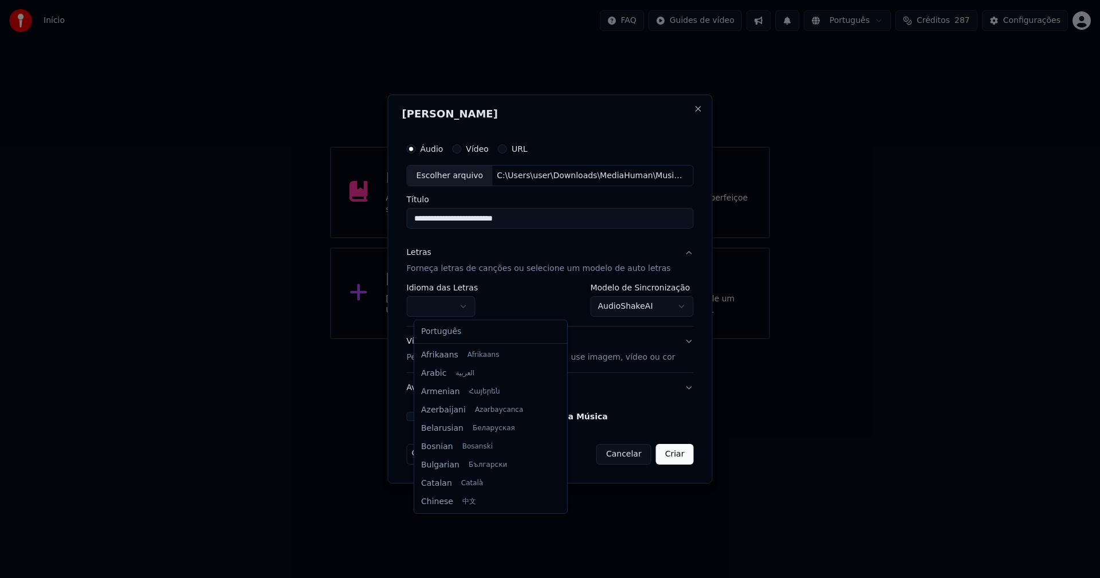 This screenshot has width=1100, height=578. I want to click on span: العربية, so click(465, 374).